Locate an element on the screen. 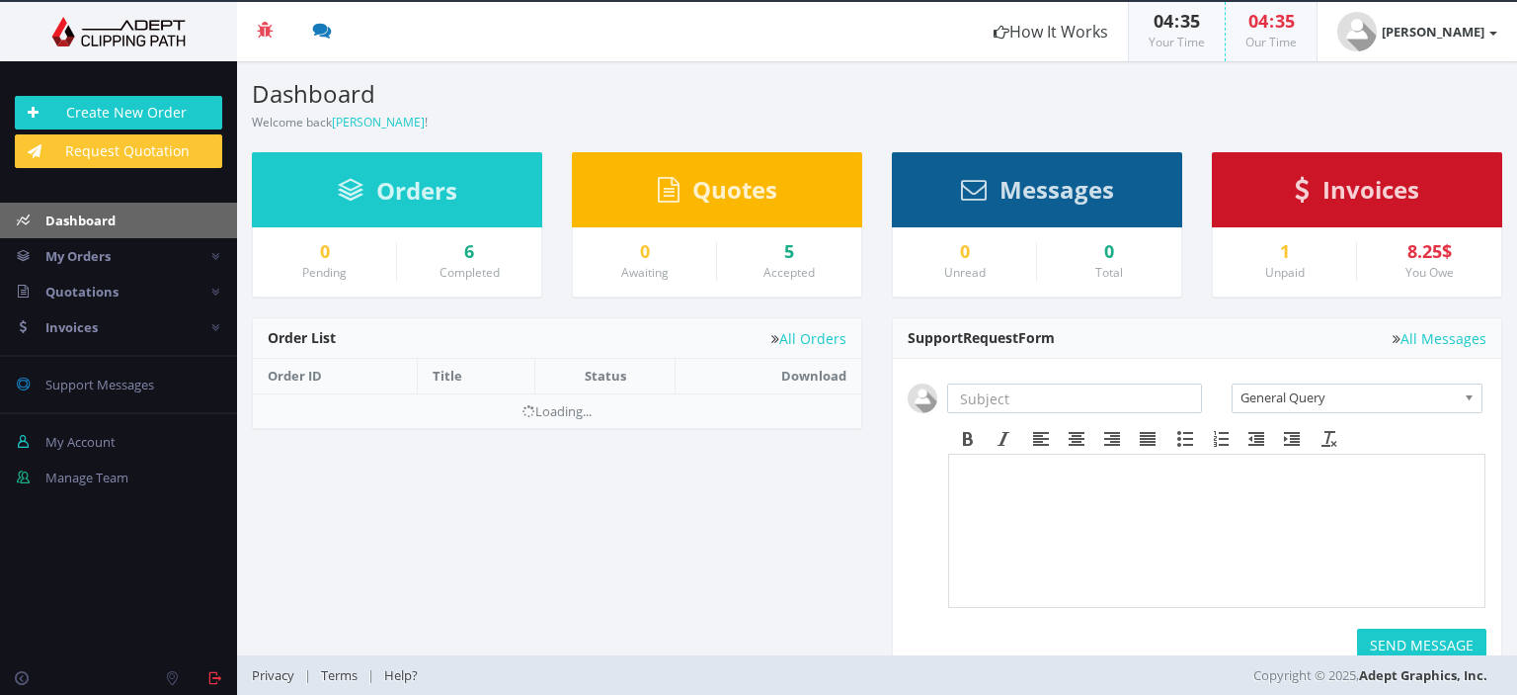 The width and height of the screenshot is (1517, 695). small: Completed is located at coordinates (469, 272).